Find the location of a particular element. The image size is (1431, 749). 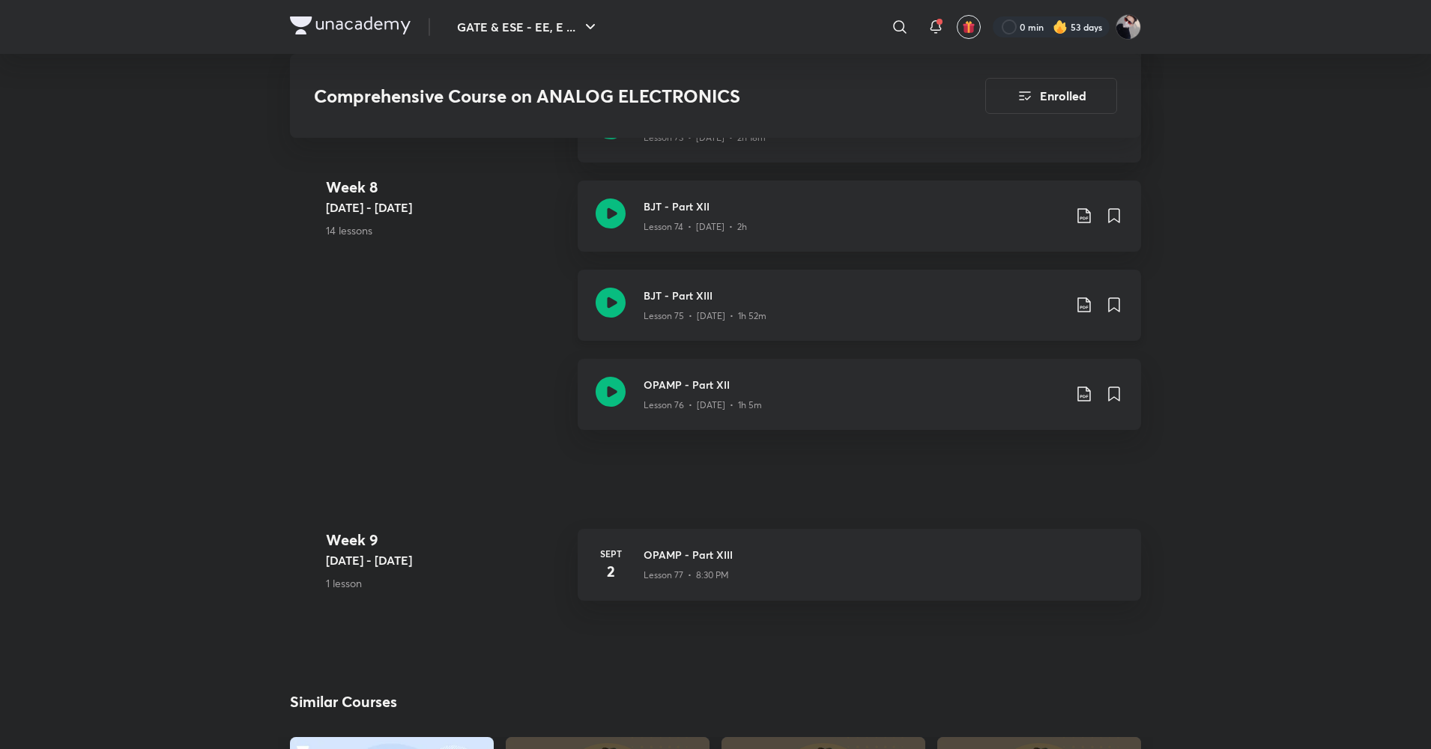

h3: BJT - Part XII is located at coordinates (853, 206).